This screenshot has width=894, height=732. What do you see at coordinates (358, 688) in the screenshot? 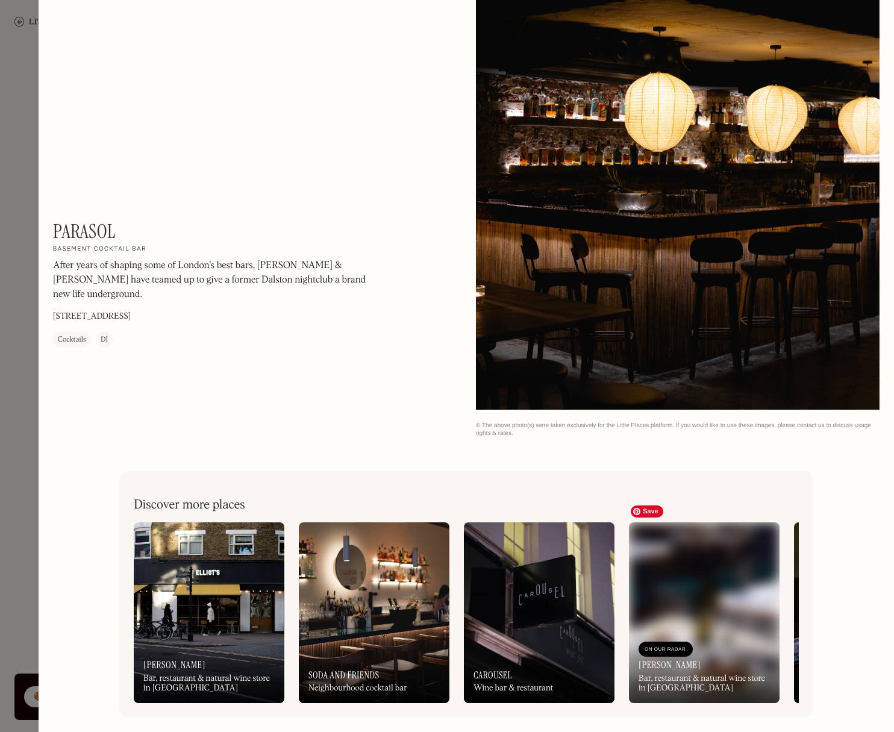
I see `div: Neighbourhood cocktail bar` at bounding box center [358, 688].